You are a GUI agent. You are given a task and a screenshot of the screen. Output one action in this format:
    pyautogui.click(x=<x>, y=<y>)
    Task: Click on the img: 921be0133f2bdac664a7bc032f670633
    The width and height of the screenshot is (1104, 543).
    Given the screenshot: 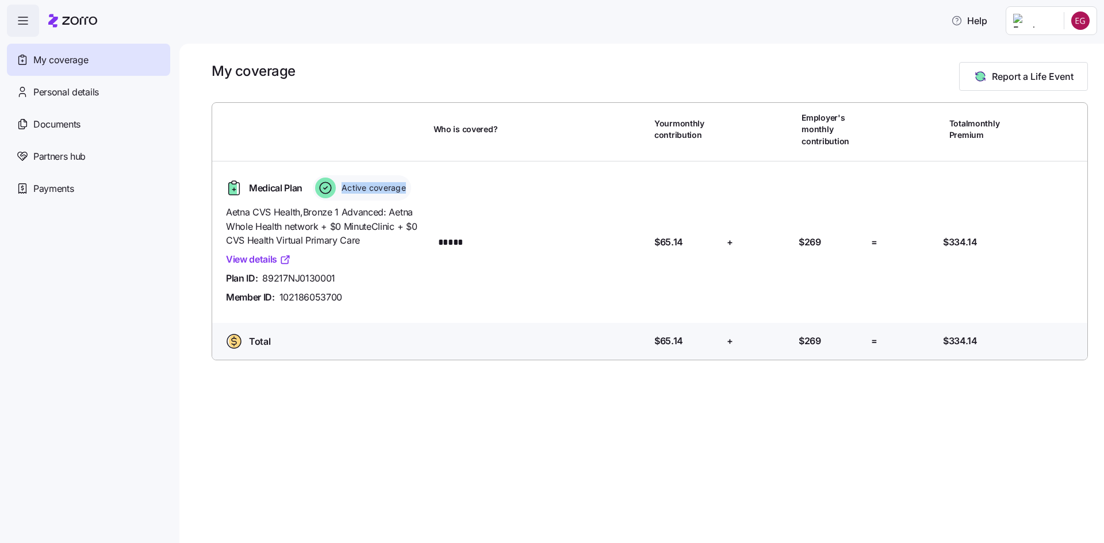 What is the action you would take?
    pyautogui.click(x=1080, y=21)
    